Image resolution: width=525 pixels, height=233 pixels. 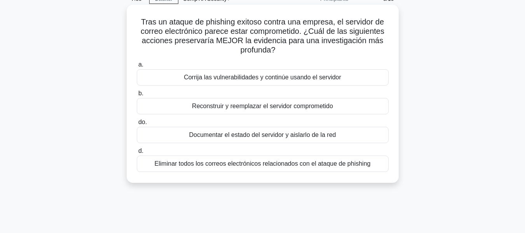 I want to click on font: d., so click(x=141, y=150).